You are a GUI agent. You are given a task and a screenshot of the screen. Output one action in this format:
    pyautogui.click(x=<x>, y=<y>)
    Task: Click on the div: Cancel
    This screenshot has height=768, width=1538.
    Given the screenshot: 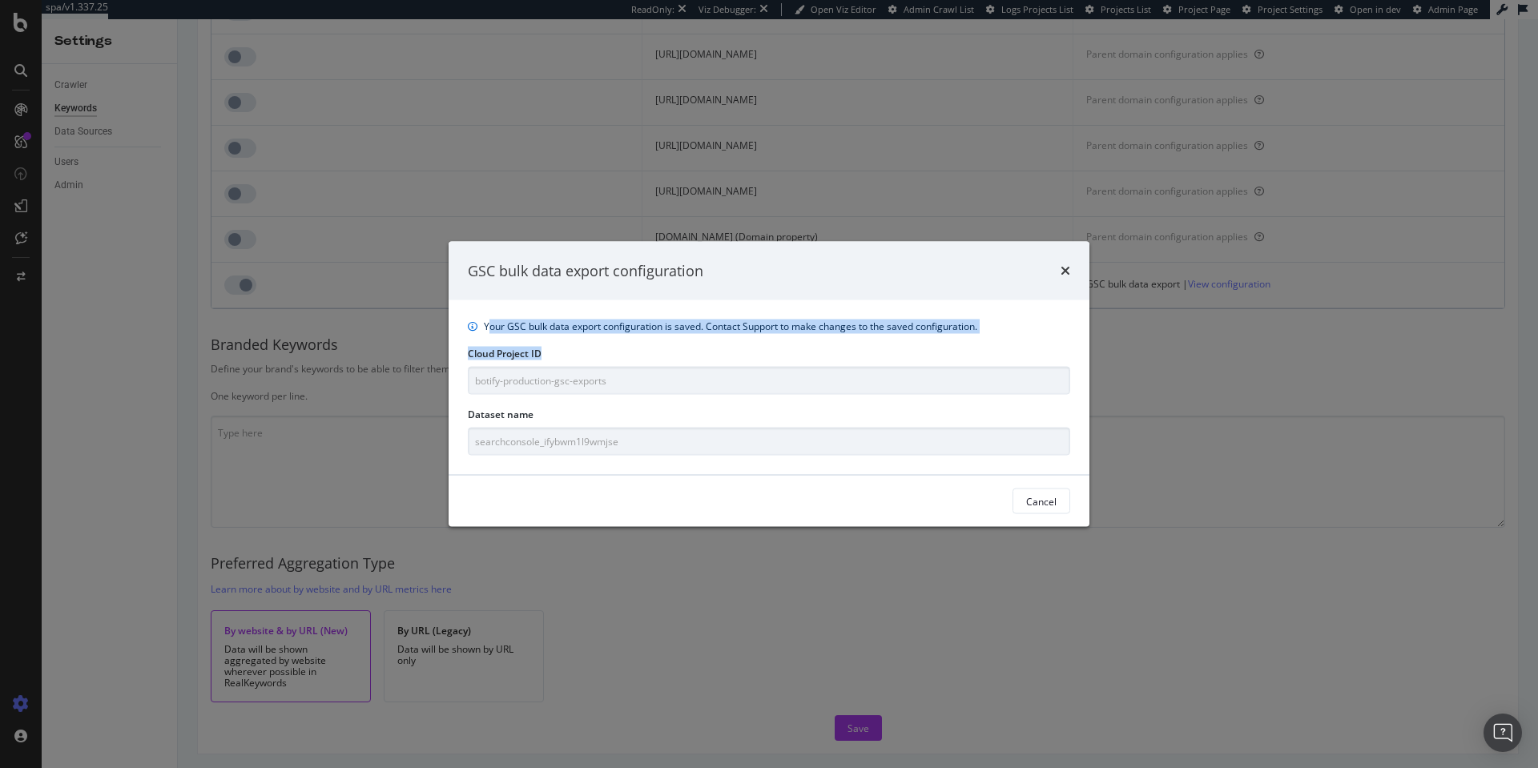 What is the action you would take?
    pyautogui.click(x=1041, y=501)
    